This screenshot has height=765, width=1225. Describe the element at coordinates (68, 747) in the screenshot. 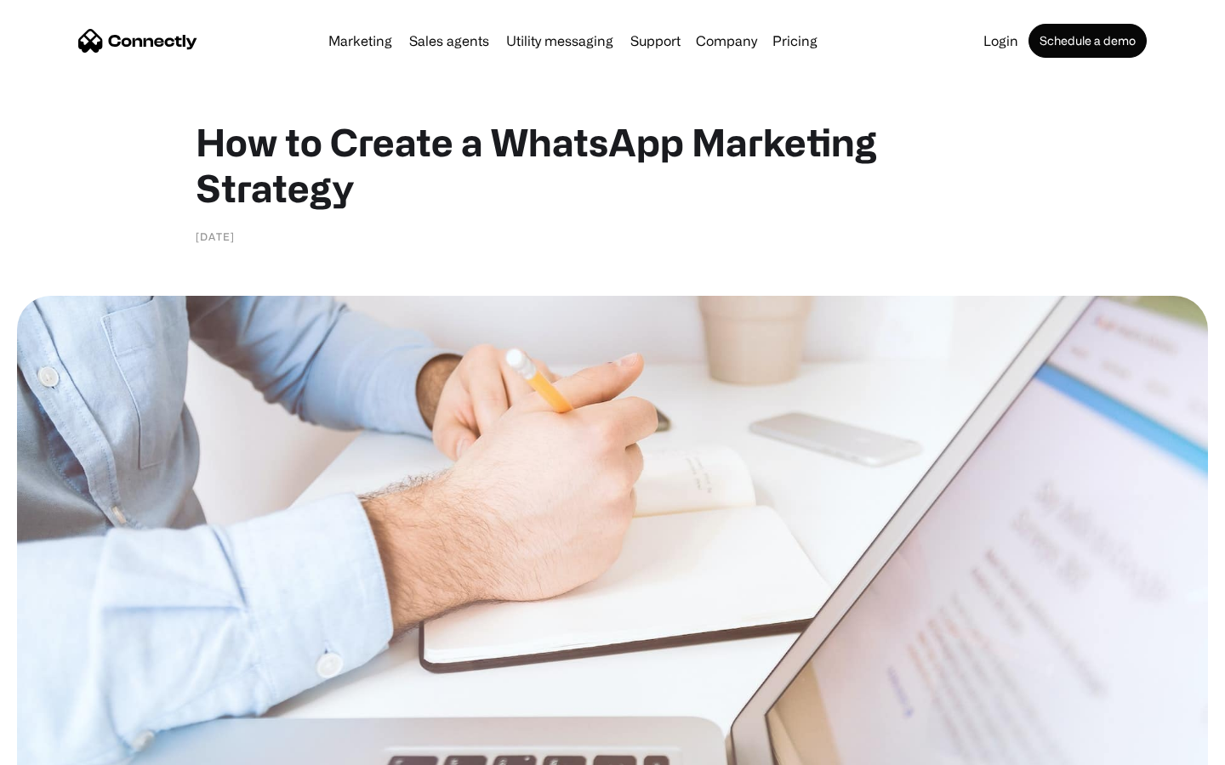

I see `ul: Language list` at that location.